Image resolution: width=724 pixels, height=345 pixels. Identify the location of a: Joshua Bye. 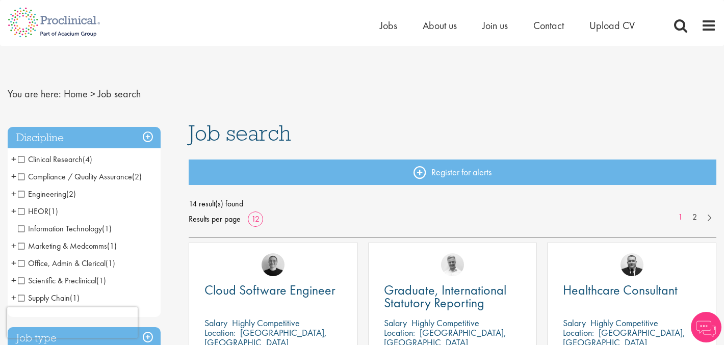
(452, 265).